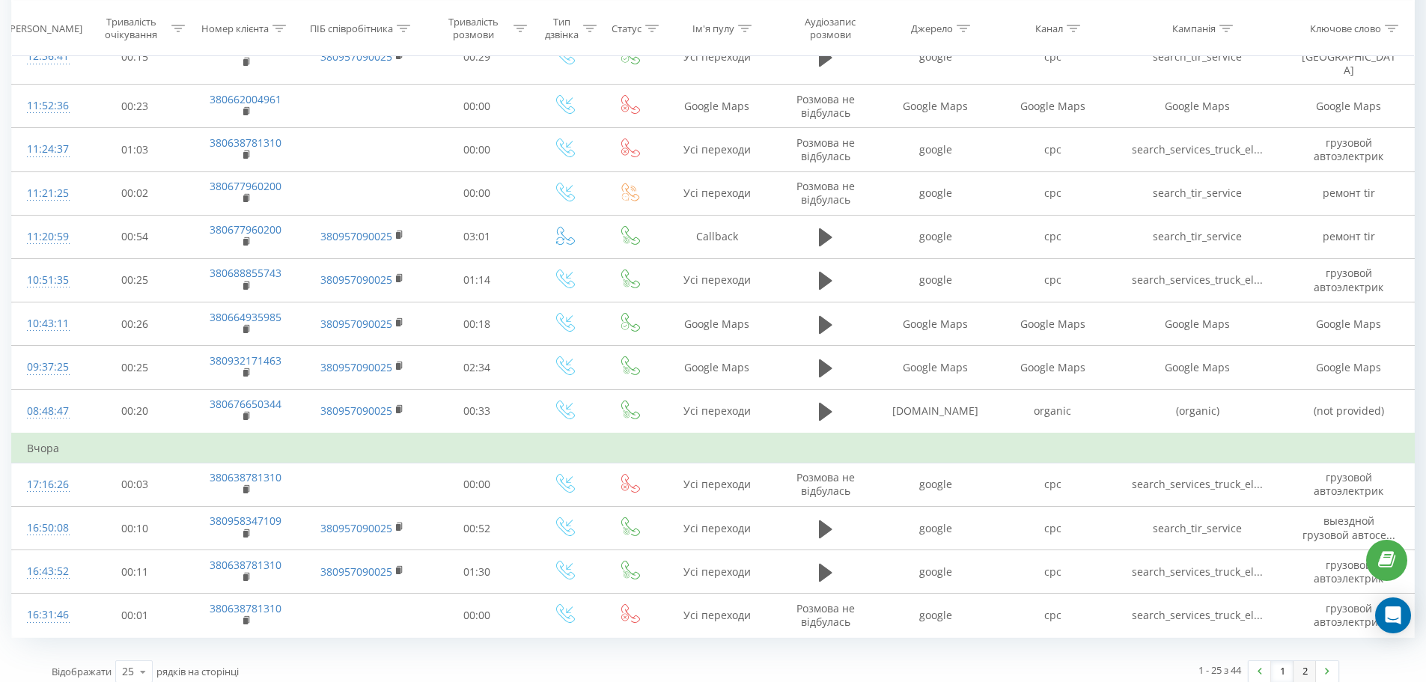 This screenshot has width=1426, height=682. I want to click on td: 02:34, so click(477, 368).